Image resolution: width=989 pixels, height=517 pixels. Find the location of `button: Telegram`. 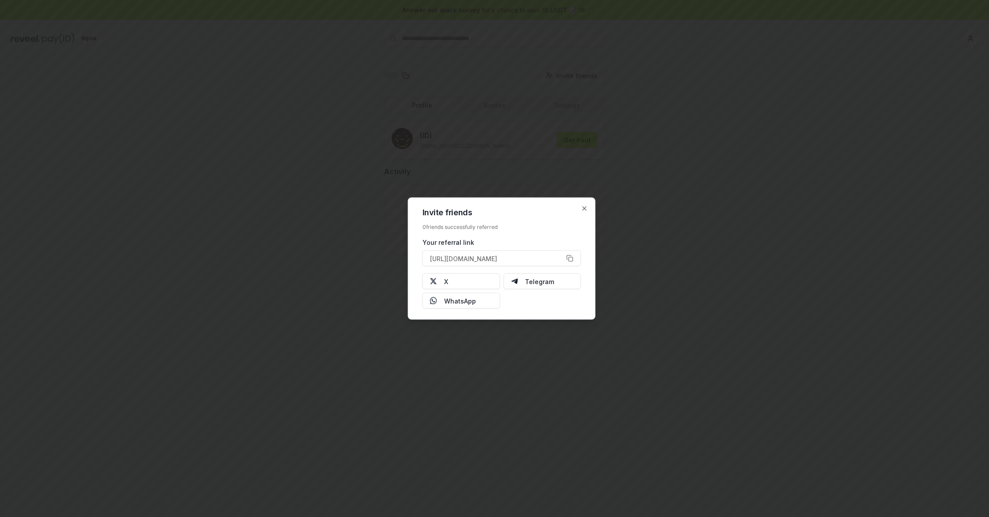

button: Telegram is located at coordinates (542, 282).